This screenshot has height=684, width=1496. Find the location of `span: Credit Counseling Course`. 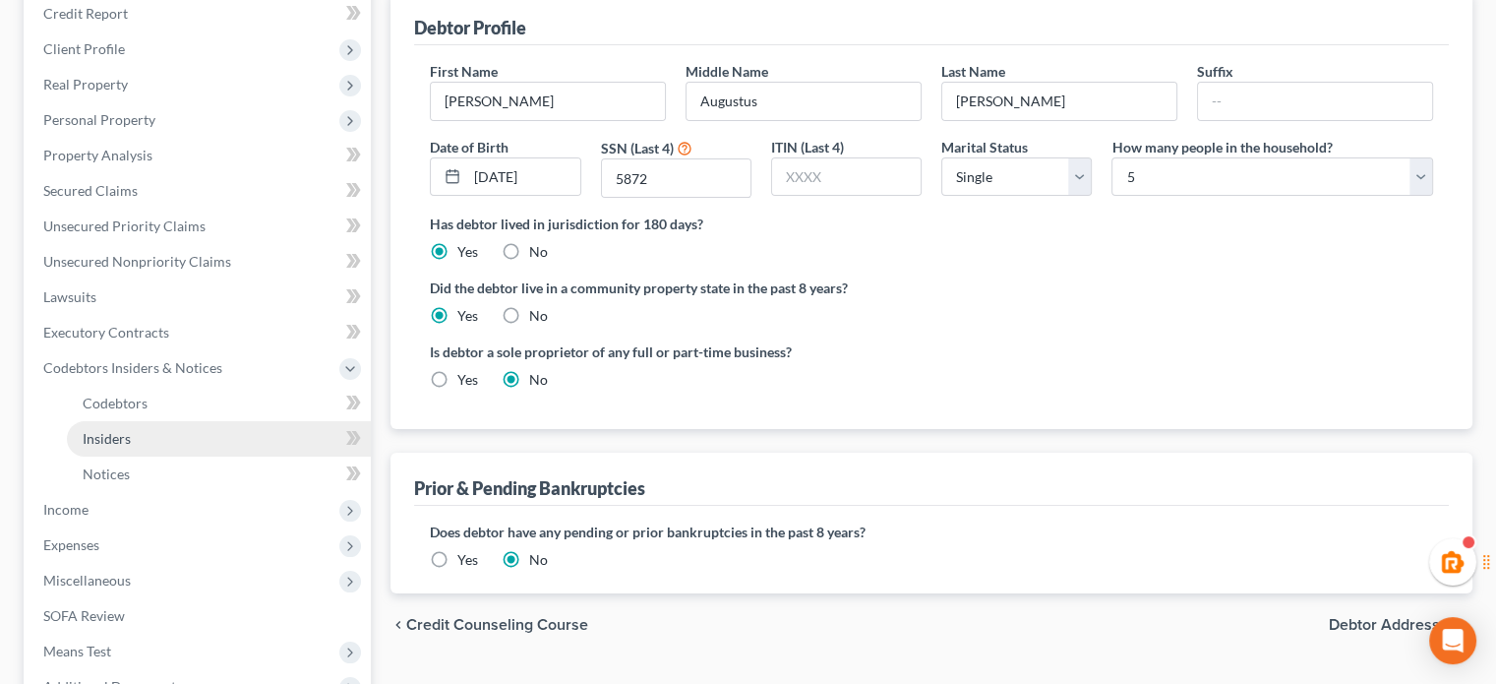

span: Credit Counseling Course is located at coordinates (497, 625).